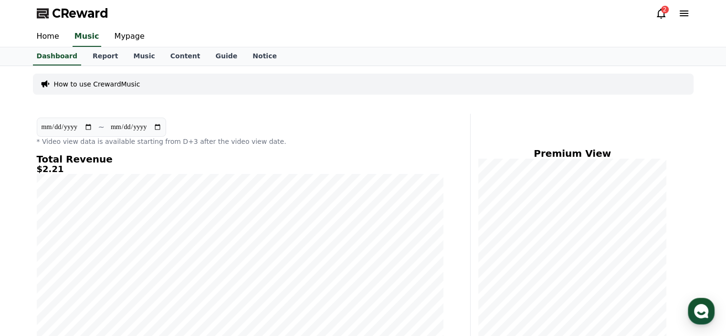  I want to click on a: 2, so click(661, 13).